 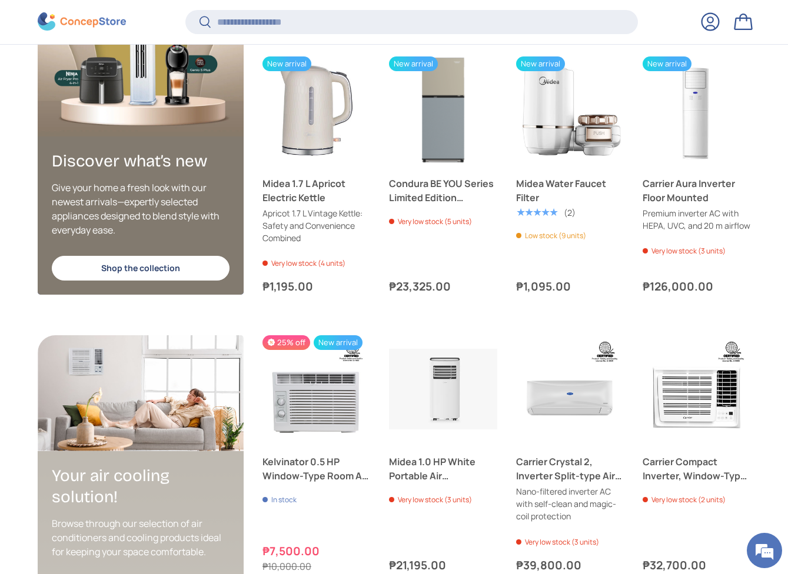 What do you see at coordinates (141, 162) in the screenshot?
I see `h2: Discover what’s new` at bounding box center [141, 162].